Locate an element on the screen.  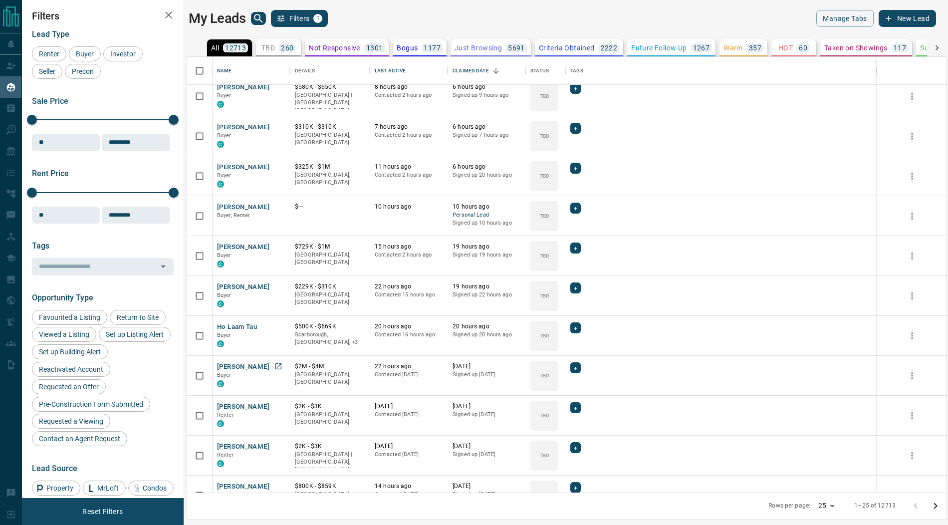
p: Warm is located at coordinates (733, 48).